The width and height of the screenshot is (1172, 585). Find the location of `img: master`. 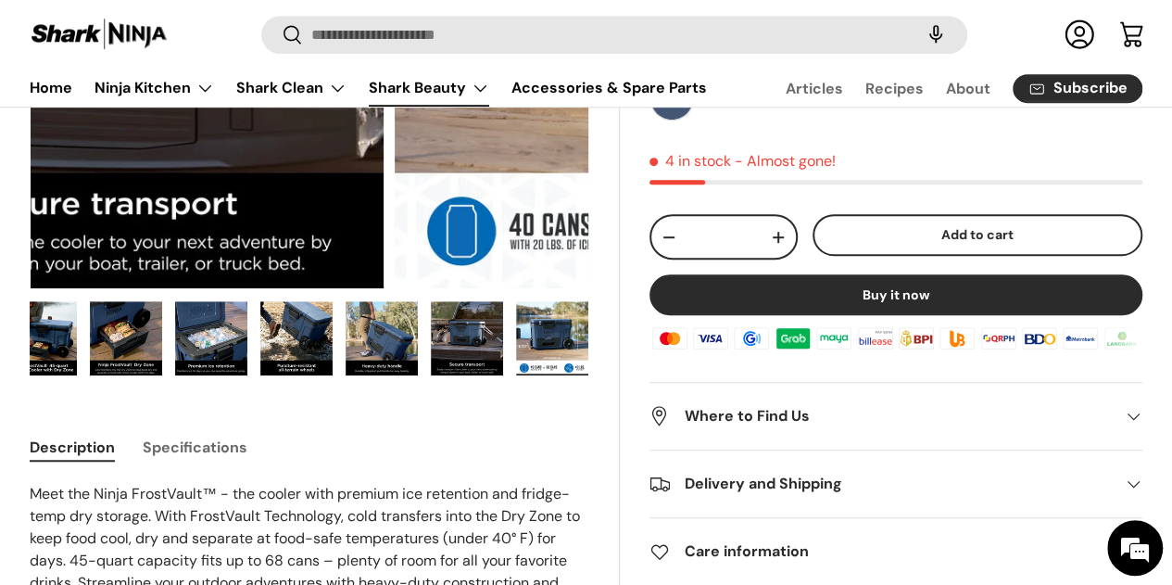

img: master is located at coordinates (670, 338).